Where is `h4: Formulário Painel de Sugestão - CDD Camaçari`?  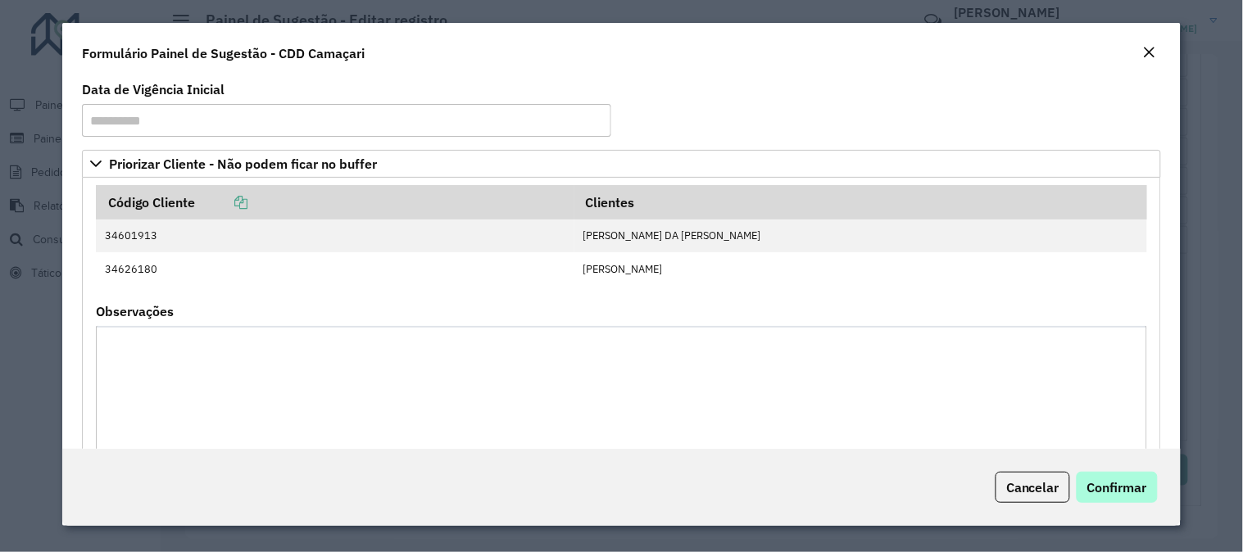
h4: Formulário Painel de Sugestão - CDD Camaçari is located at coordinates (223, 53).